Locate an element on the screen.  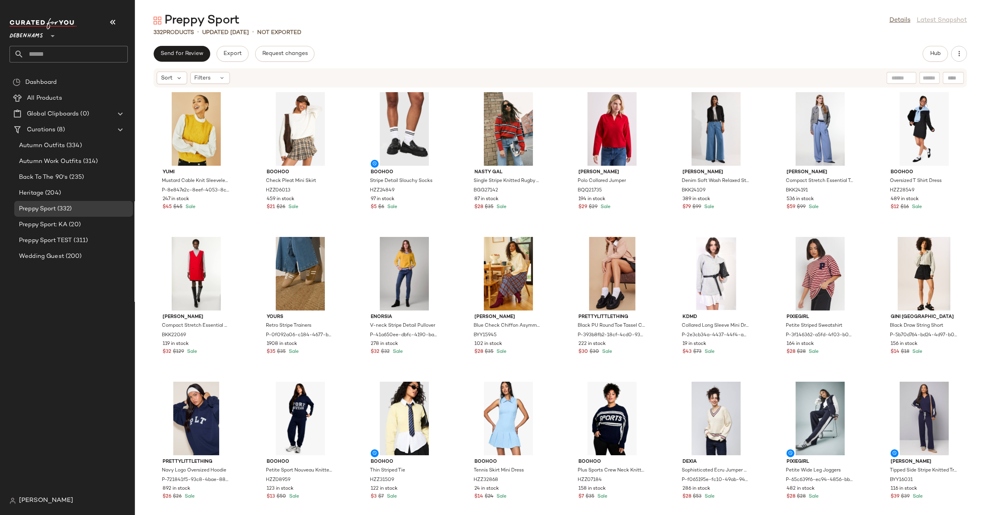
span: (20) is located at coordinates (74, 225).